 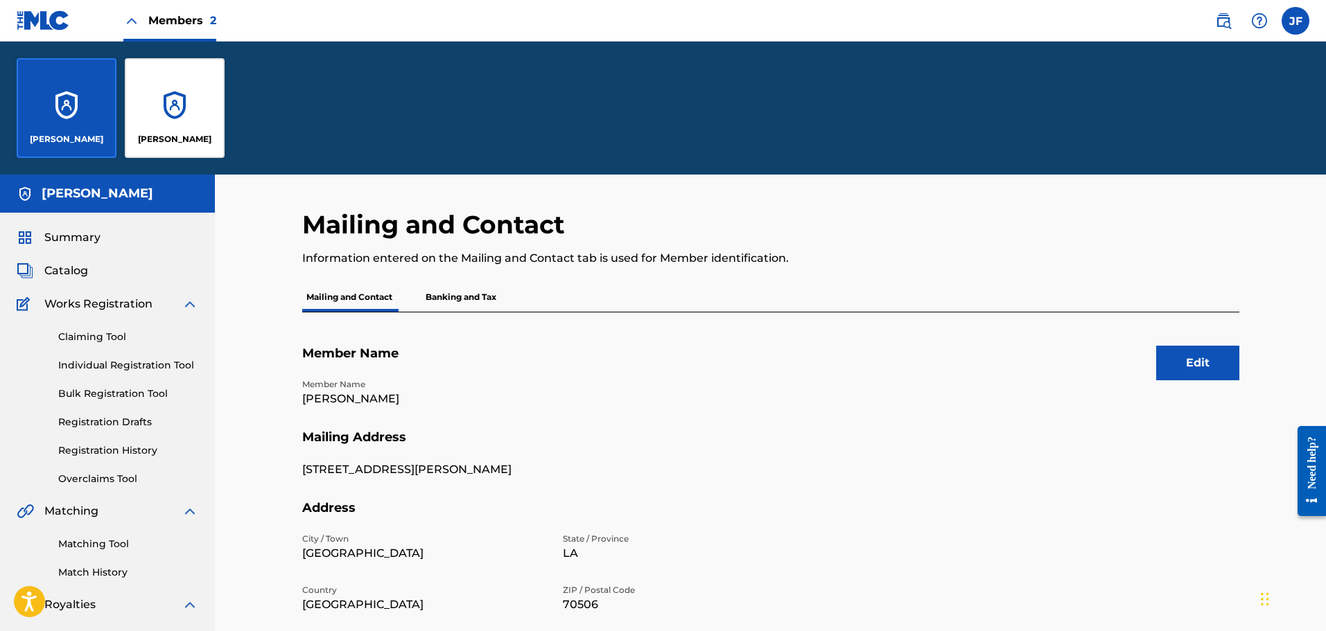 What do you see at coordinates (128, 365) in the screenshot?
I see `a: Individual Registration Tool` at bounding box center [128, 365].